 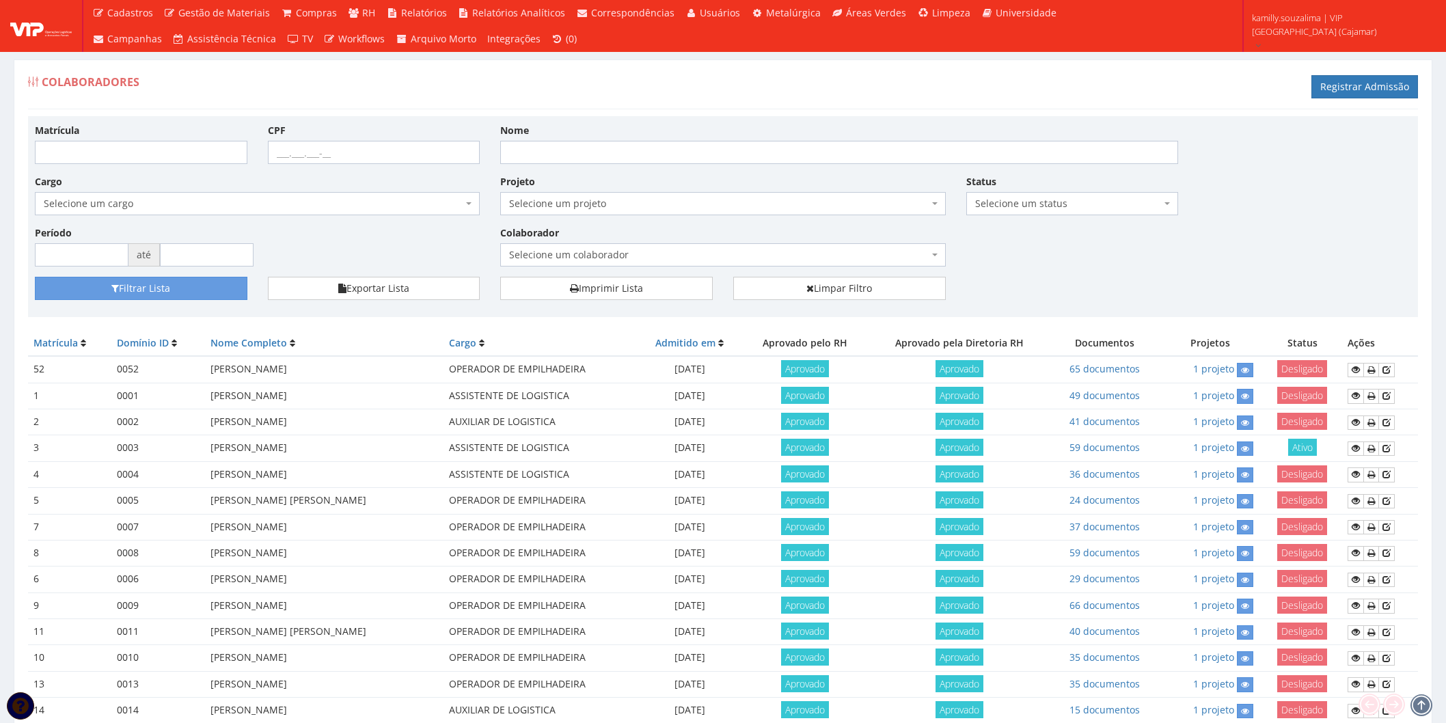 What do you see at coordinates (1302, 447) in the screenshot?
I see `span: Ativo` at bounding box center [1302, 447].